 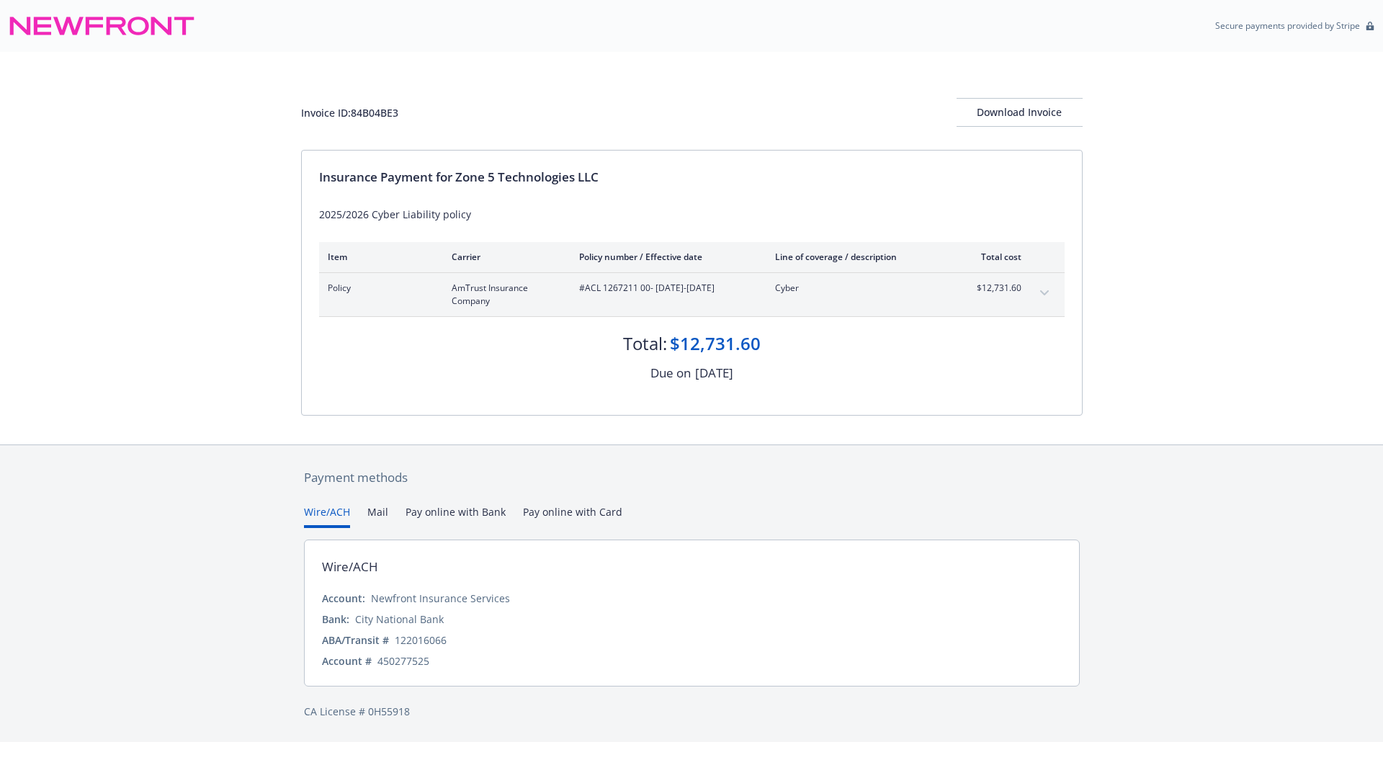 What do you see at coordinates (344, 598) in the screenshot?
I see `div: Account:` at bounding box center [344, 598].